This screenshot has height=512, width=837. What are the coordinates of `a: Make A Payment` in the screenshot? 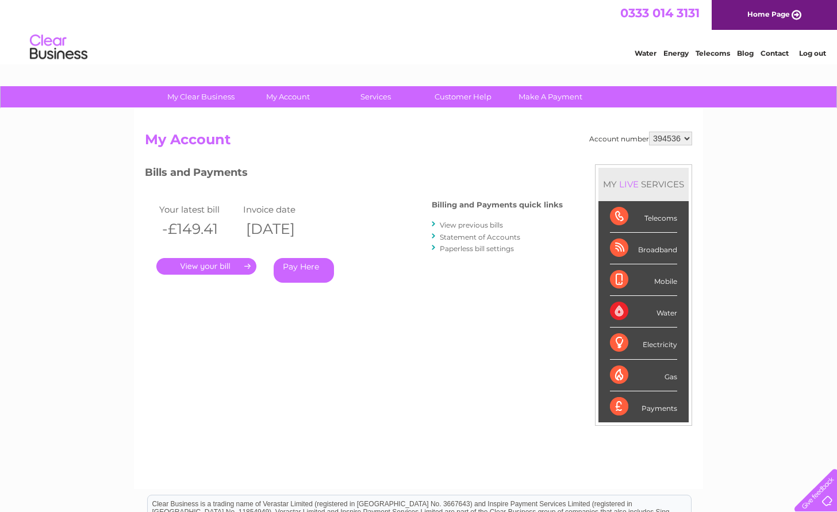 It's located at (550, 97).